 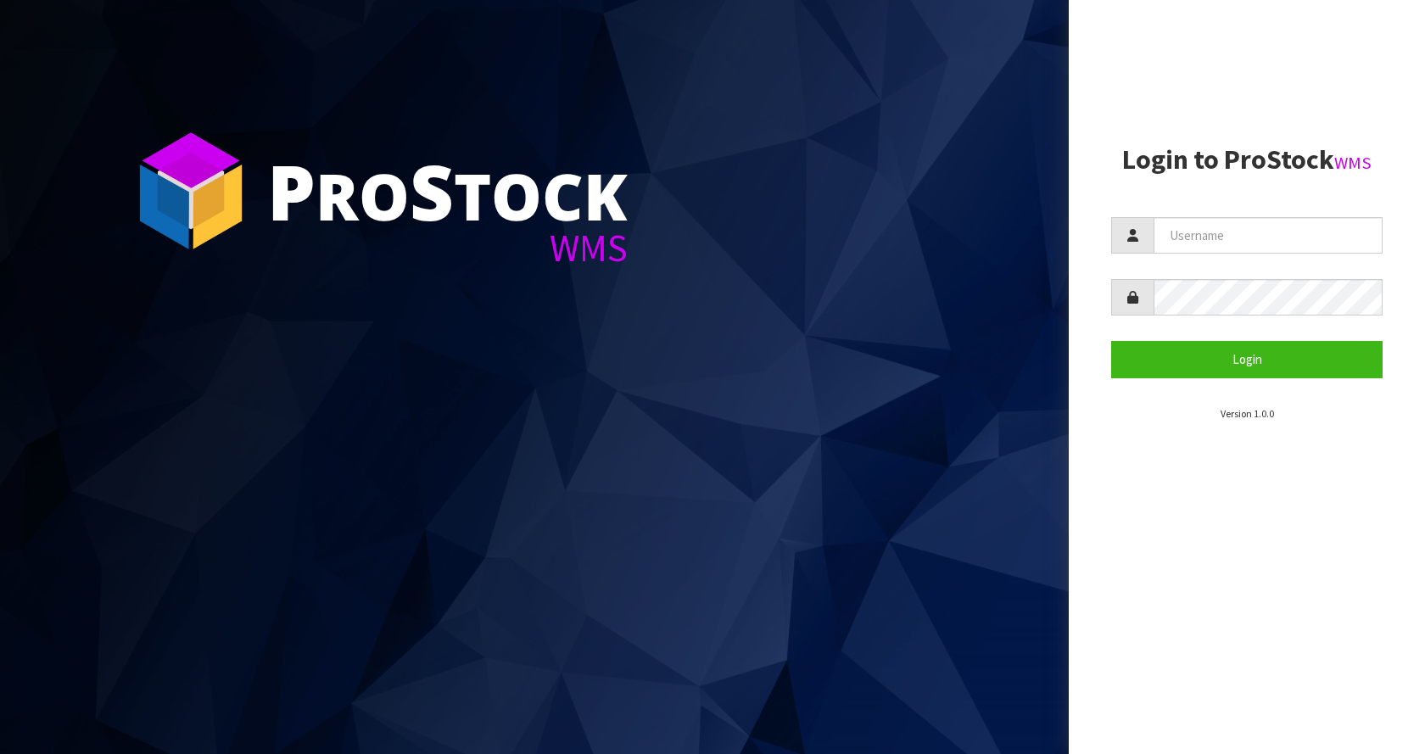 I want to click on button: Login, so click(x=1246, y=359).